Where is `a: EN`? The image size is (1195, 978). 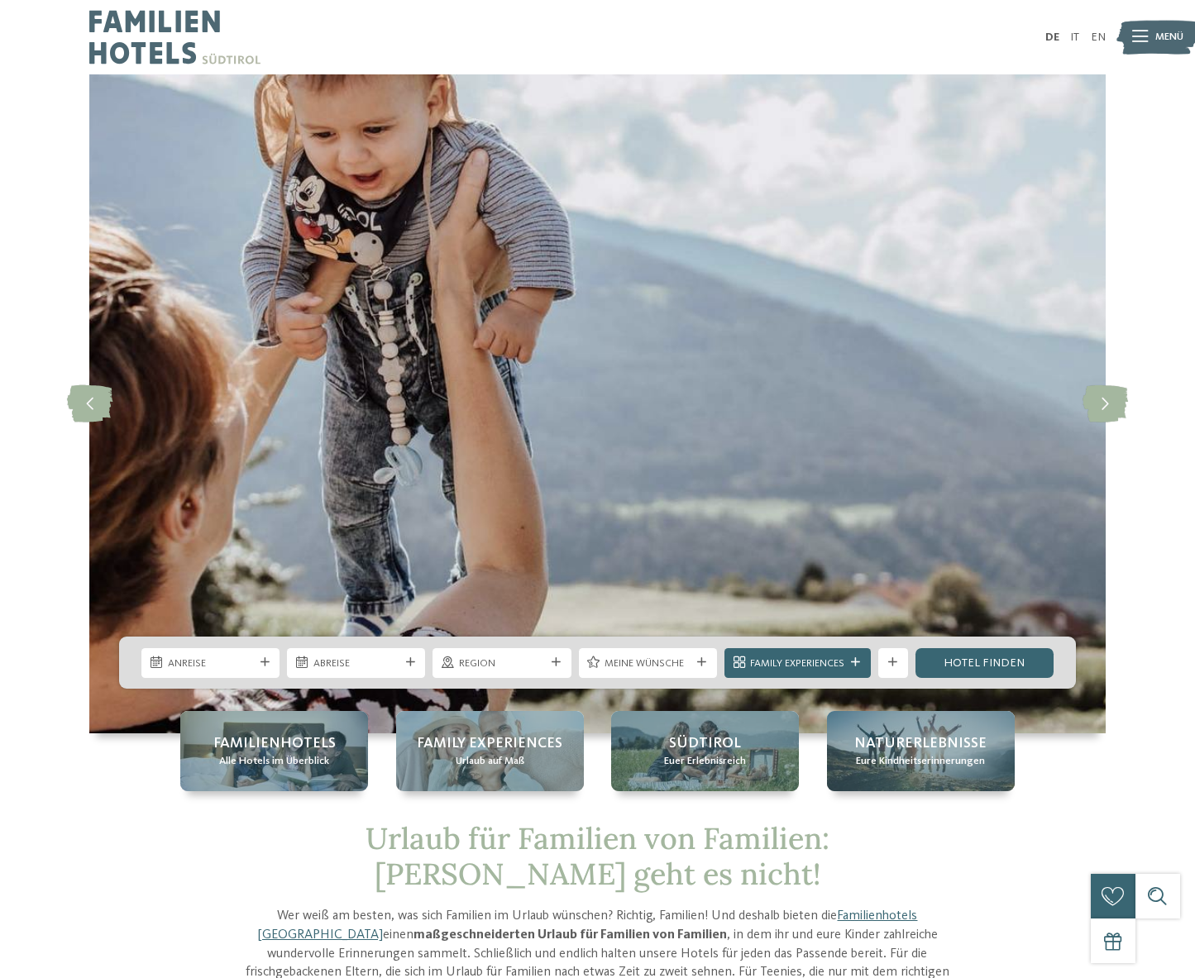
a: EN is located at coordinates (1098, 37).